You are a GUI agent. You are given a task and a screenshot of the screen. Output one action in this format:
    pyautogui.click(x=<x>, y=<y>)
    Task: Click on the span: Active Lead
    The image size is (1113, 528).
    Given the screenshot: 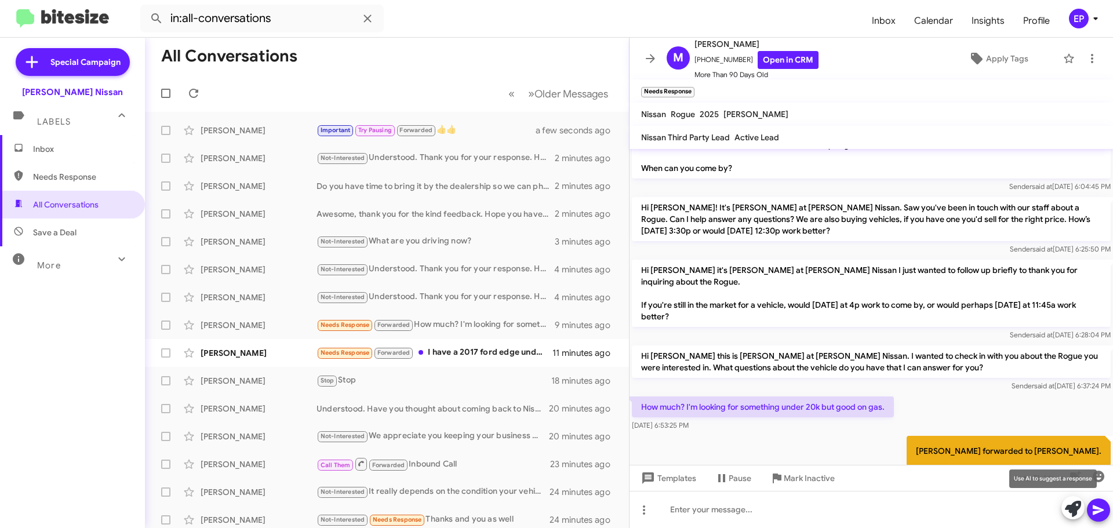 What is the action you would take?
    pyautogui.click(x=757, y=137)
    